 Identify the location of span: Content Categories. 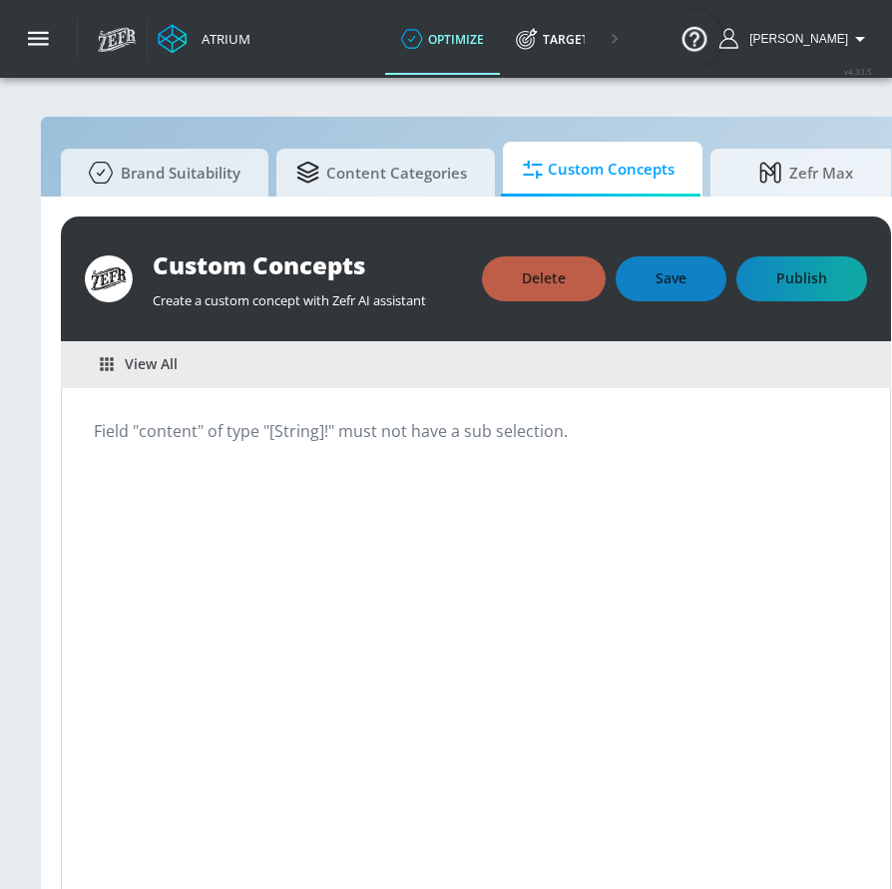
(381, 173).